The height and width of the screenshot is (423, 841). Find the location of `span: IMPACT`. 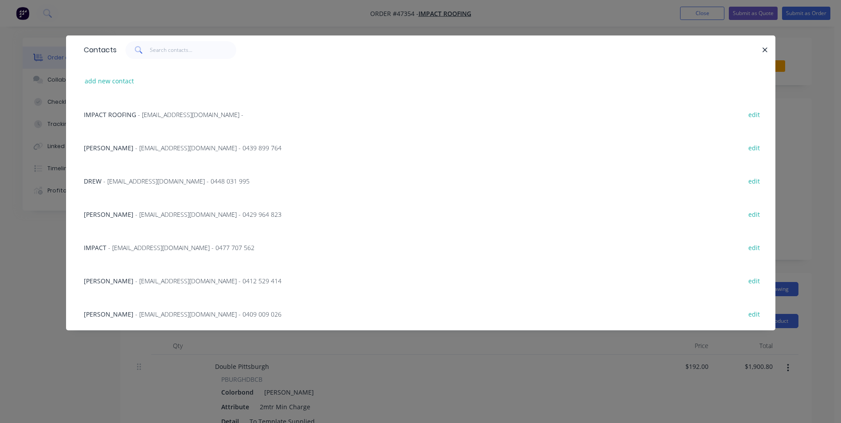

span: IMPACT is located at coordinates (95, 247).